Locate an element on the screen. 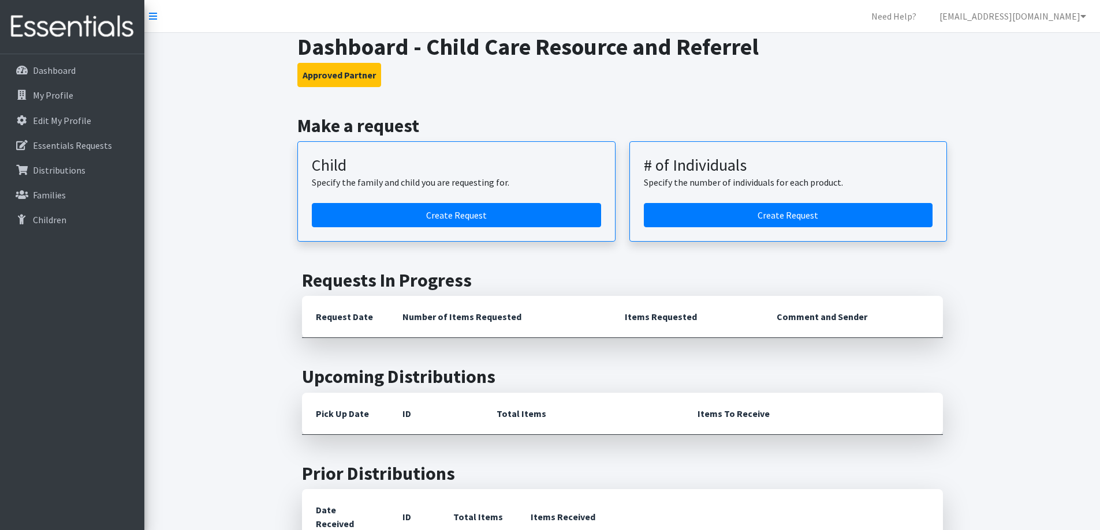 Image resolution: width=1100 pixels, height=530 pixels. h2: Make a request is located at coordinates (622, 126).